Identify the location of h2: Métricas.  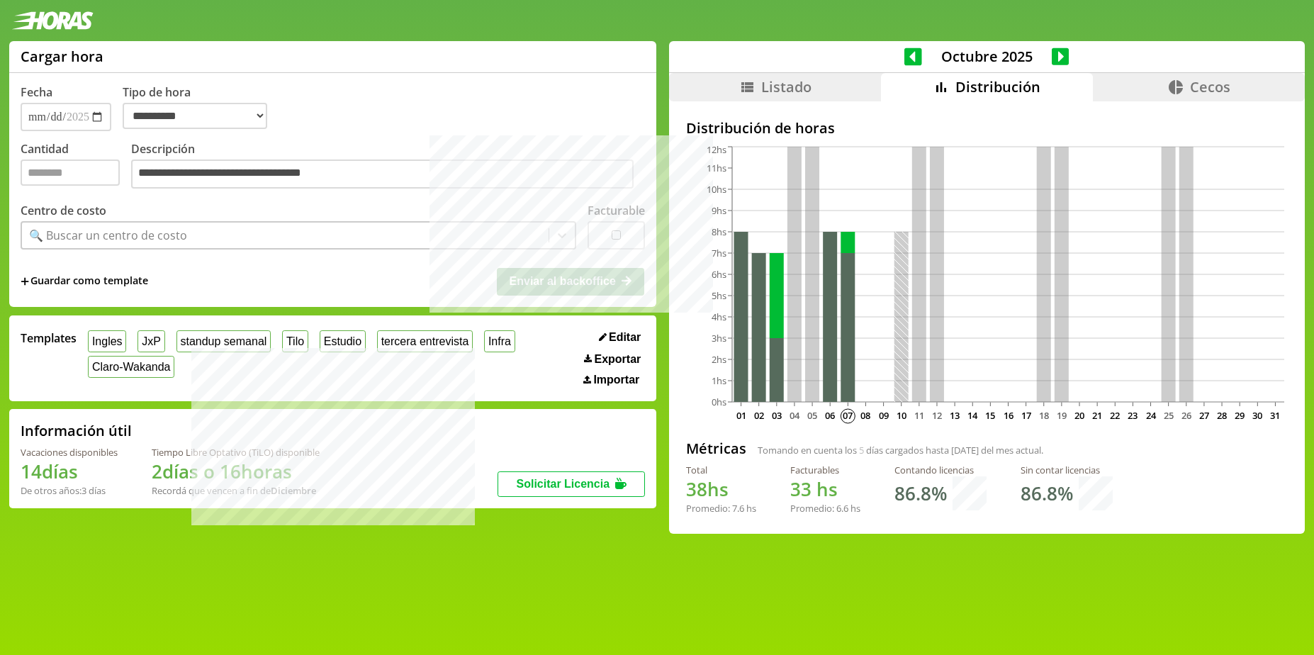
(716, 448).